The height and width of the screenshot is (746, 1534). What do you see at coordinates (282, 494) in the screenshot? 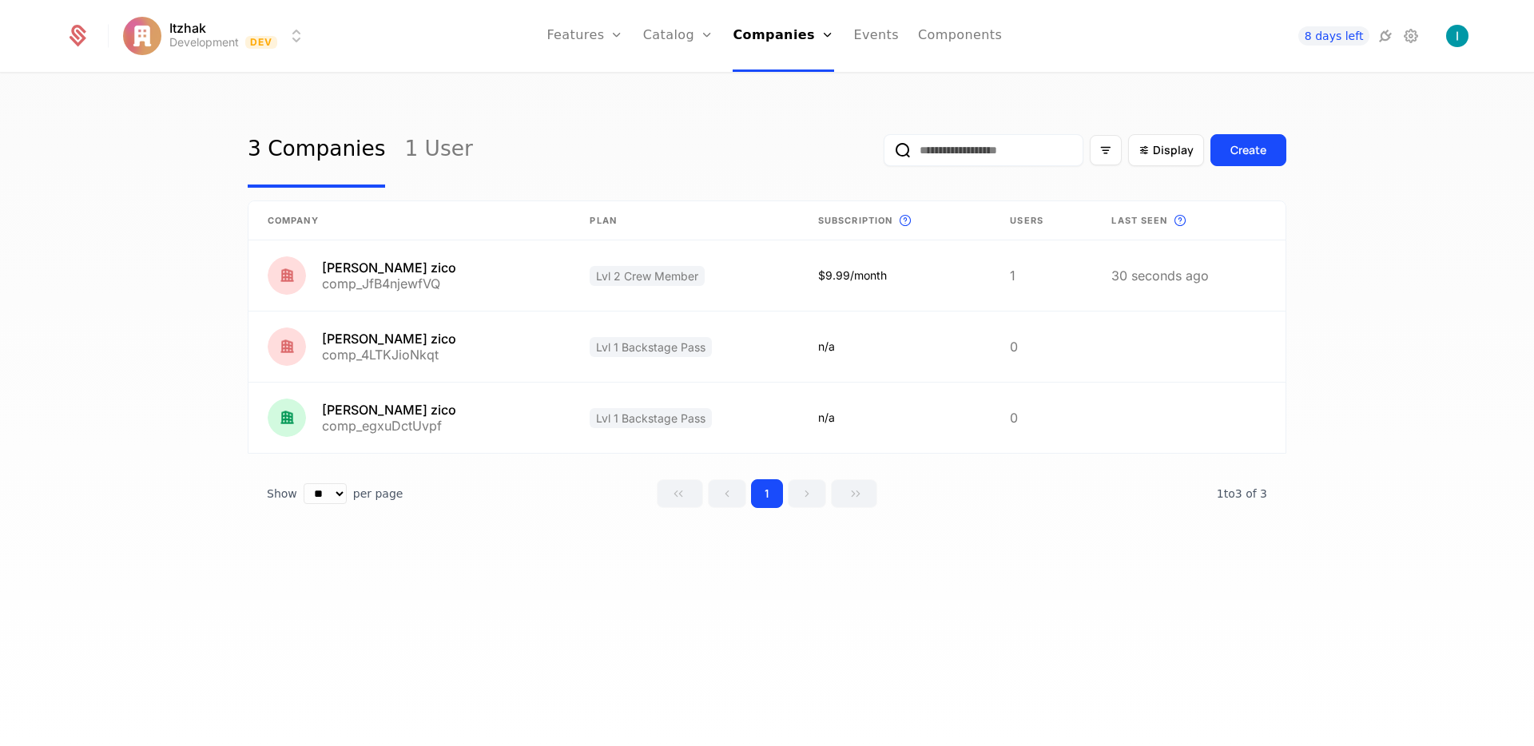
I see `span: Show` at bounding box center [282, 494].